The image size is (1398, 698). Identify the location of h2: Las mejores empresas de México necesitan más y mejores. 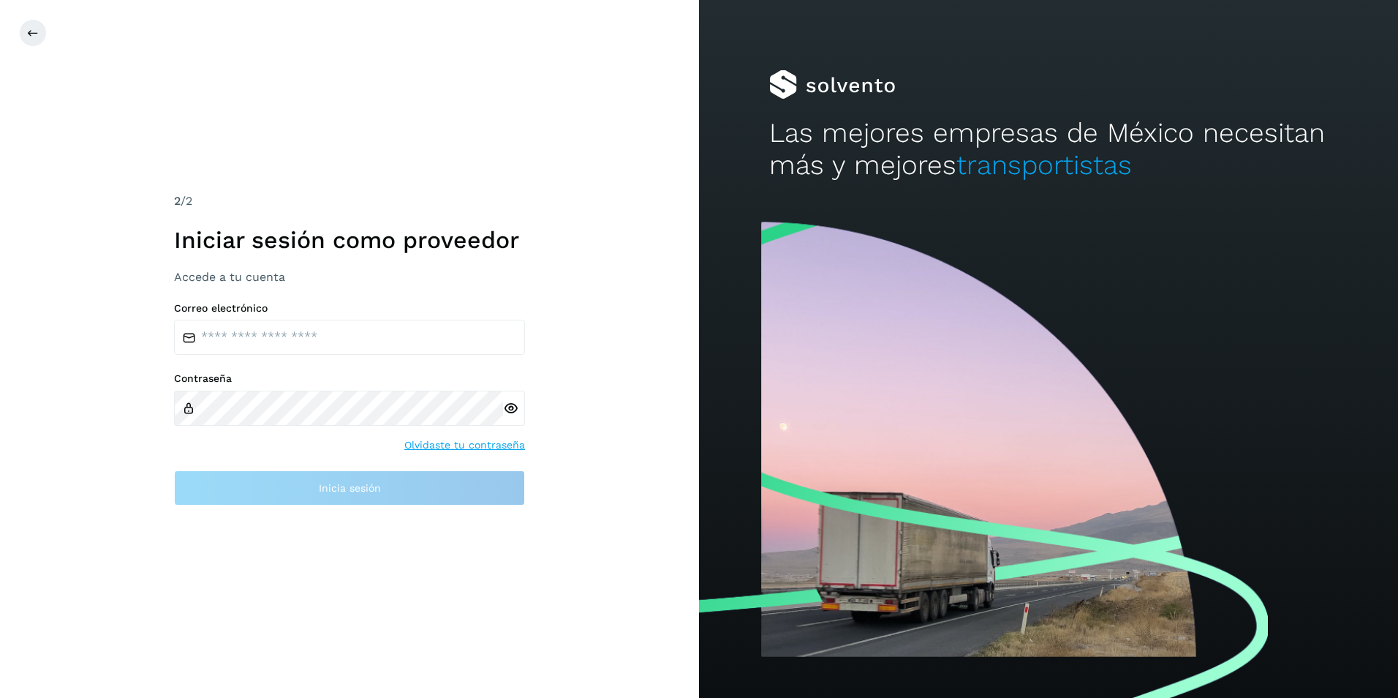
(1049, 149).